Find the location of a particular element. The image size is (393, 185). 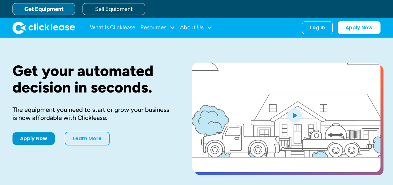

a: home is located at coordinates (44, 28).